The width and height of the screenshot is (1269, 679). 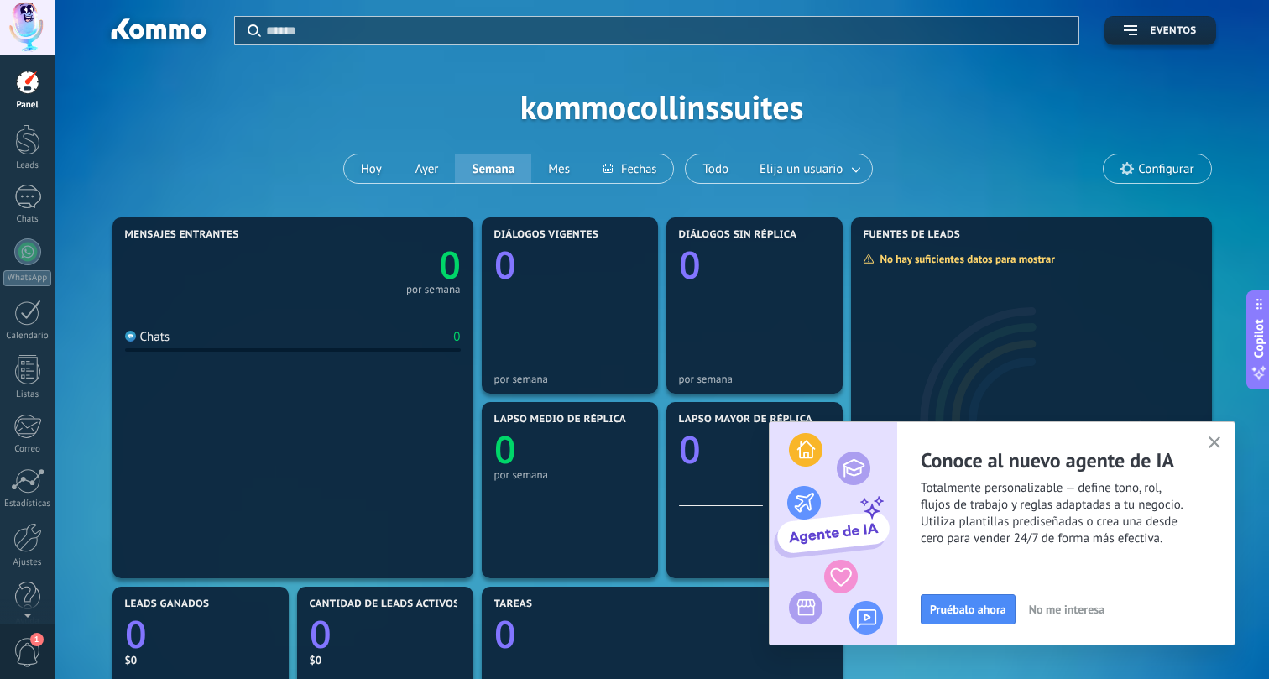 What do you see at coordinates (1259, 338) in the screenshot?
I see `span: Copilot` at bounding box center [1259, 338].